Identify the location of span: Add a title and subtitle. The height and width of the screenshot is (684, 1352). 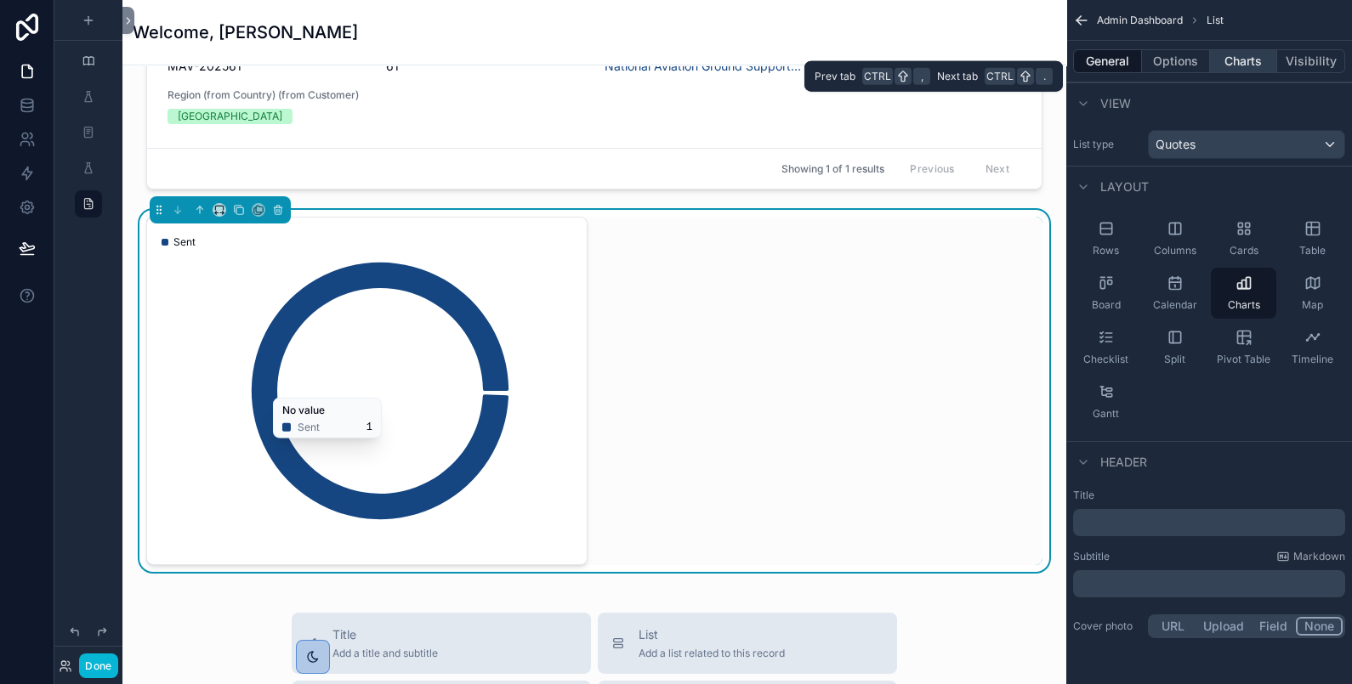
(385, 654).